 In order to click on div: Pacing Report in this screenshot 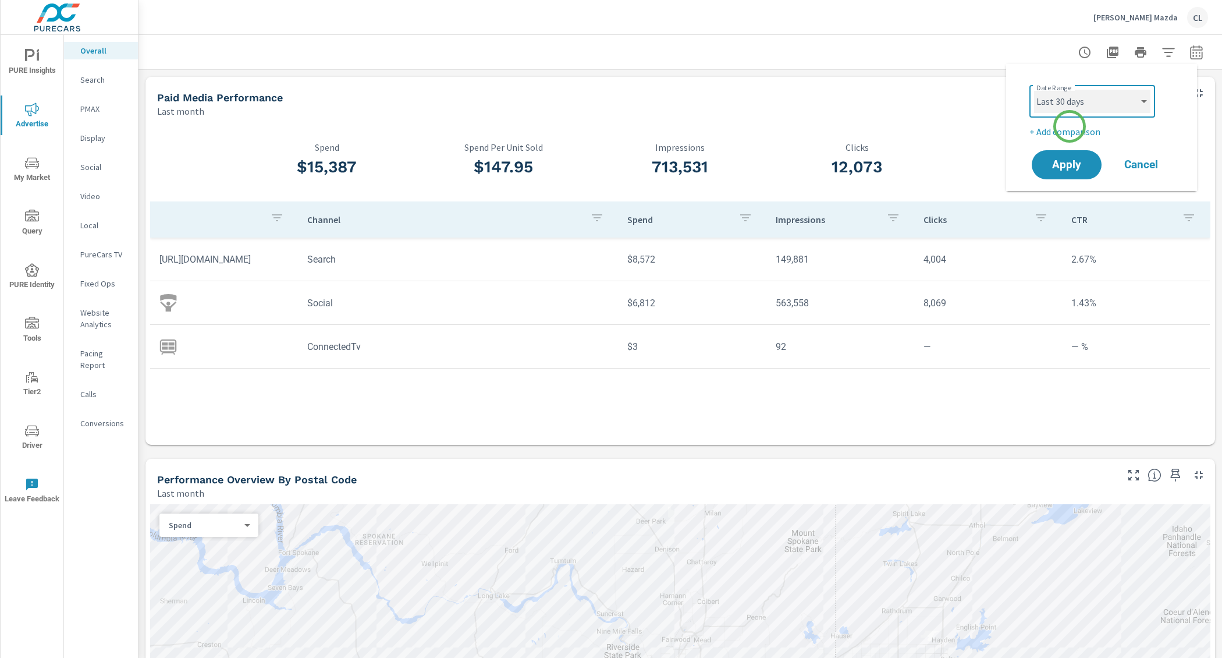, I will do `click(101, 359)`.